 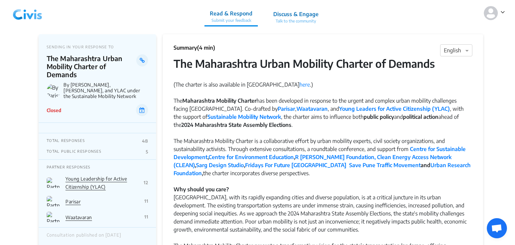 I want to click on img: navlogo.png, so click(x=28, y=13).